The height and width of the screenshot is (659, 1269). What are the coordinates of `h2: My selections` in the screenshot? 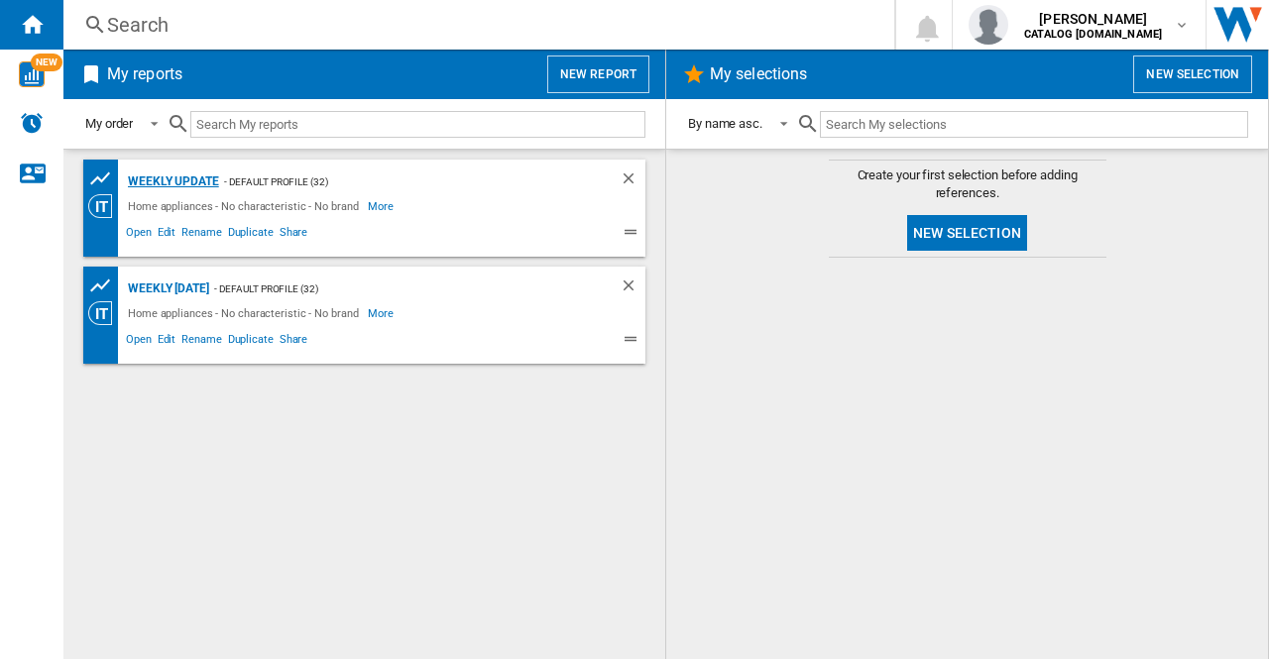 It's located at (758, 74).